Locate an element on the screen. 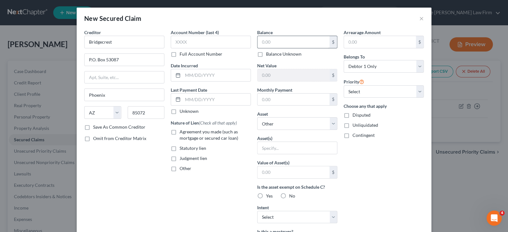 The width and height of the screenshot is (508, 232). span: Disputed is located at coordinates (361, 115).